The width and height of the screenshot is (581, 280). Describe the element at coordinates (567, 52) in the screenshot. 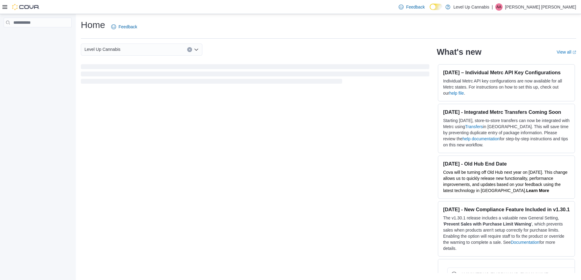

I see `a: View allExternal link` at that location.